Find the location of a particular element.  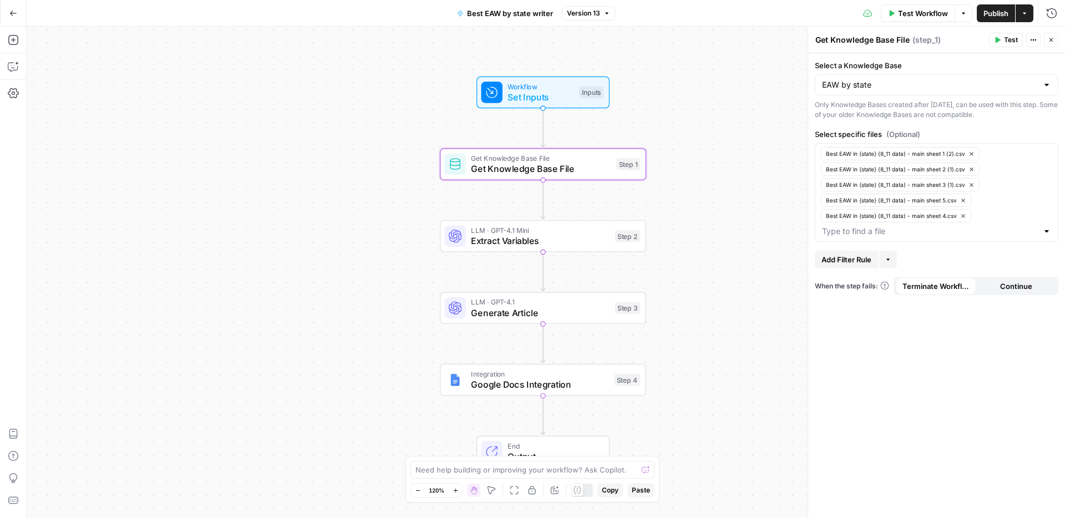

button: Test is located at coordinates (1006, 40).